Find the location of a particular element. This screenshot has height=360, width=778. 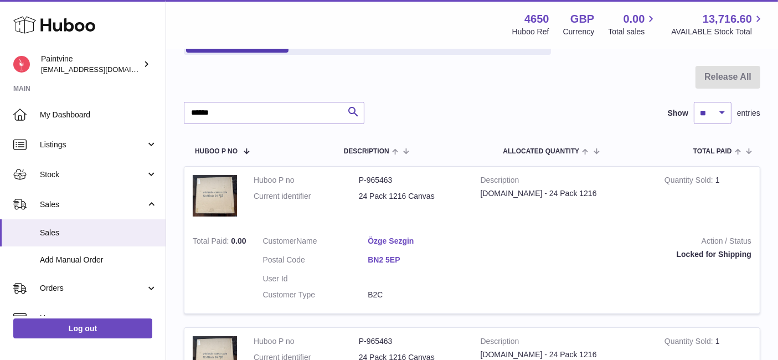

span: Total paid is located at coordinates (713, 151).